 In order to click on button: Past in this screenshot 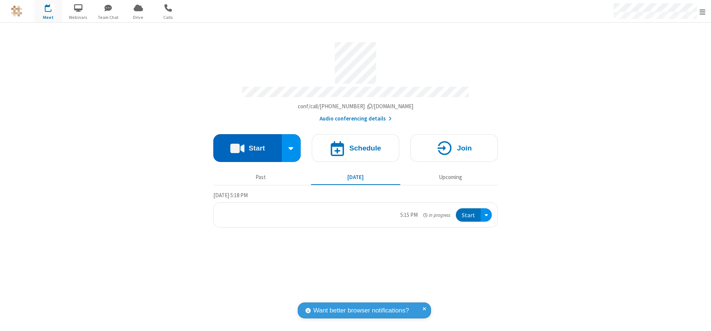, I will do `click(261, 177)`.